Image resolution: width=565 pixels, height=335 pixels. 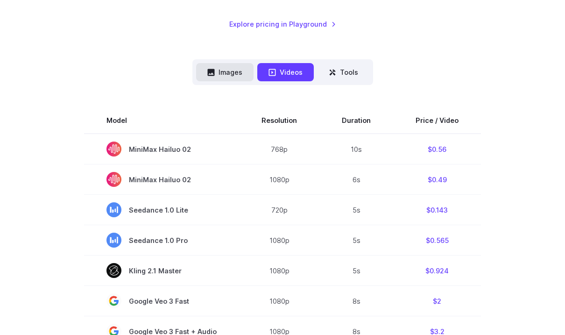 I want to click on a: Explore pricing in Playground, so click(x=282, y=24).